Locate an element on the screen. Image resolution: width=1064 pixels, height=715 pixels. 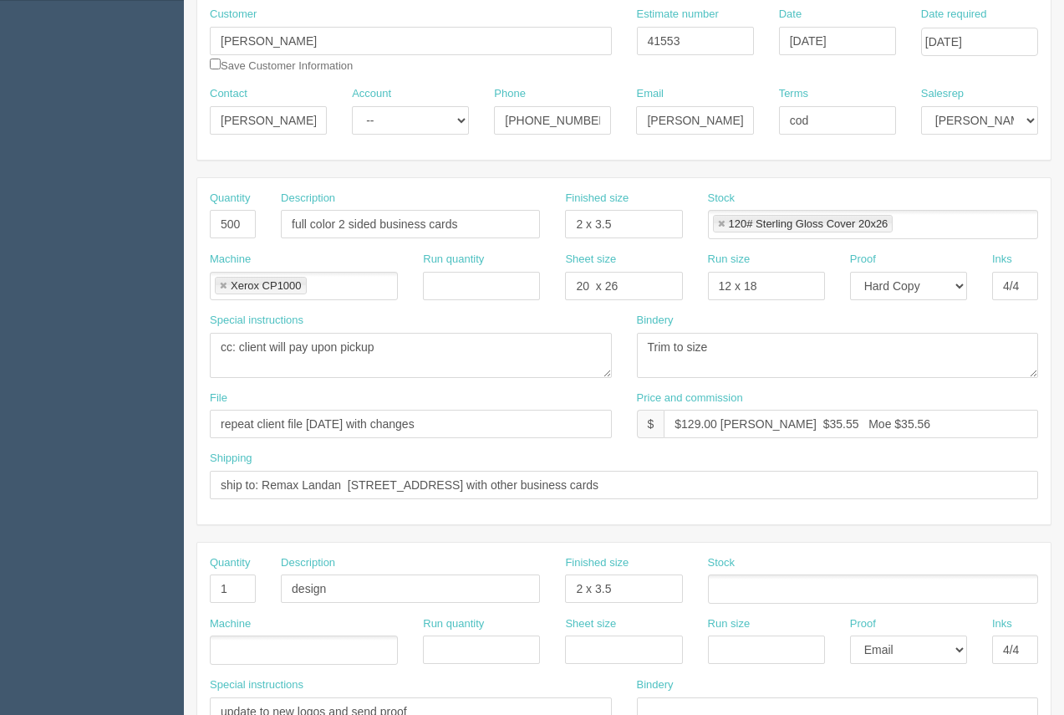
label: Phone is located at coordinates (510, 94).